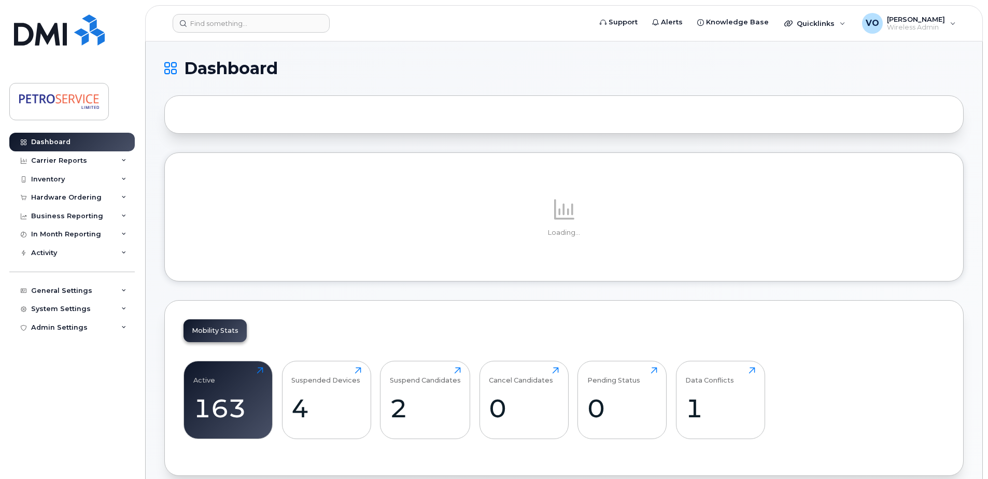 This screenshot has width=988, height=479. Describe the element at coordinates (204, 375) in the screenshot. I see `div: Active` at that location.